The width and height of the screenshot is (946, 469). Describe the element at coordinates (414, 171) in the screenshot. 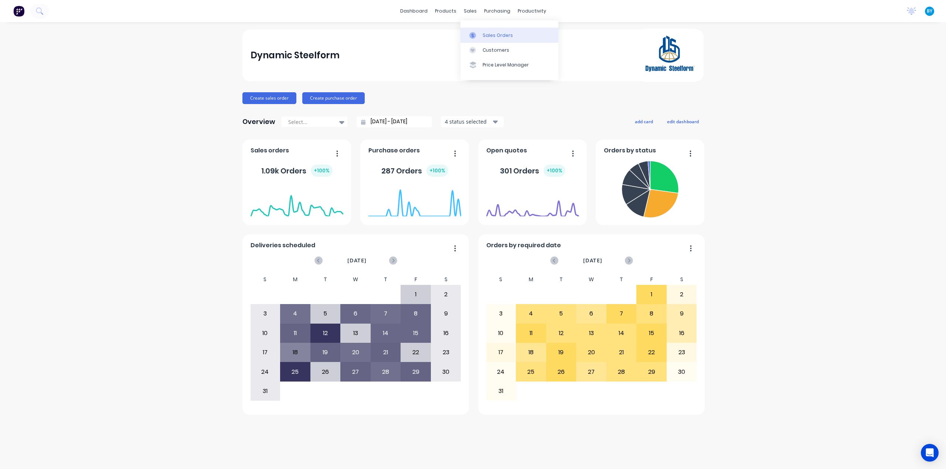

I see `div: 287 Orders` at that location.